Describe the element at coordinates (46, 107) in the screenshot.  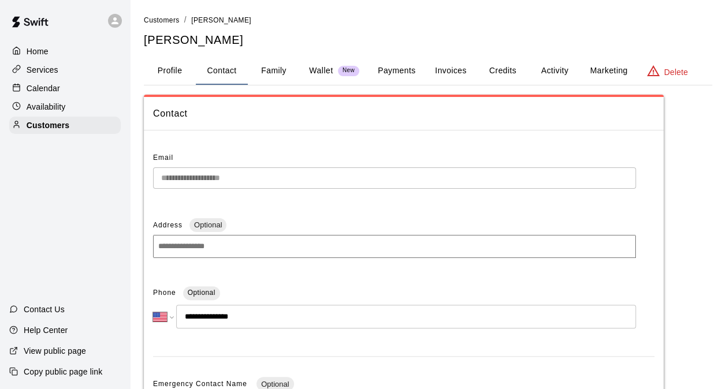
I see `p: Availability` at that location.